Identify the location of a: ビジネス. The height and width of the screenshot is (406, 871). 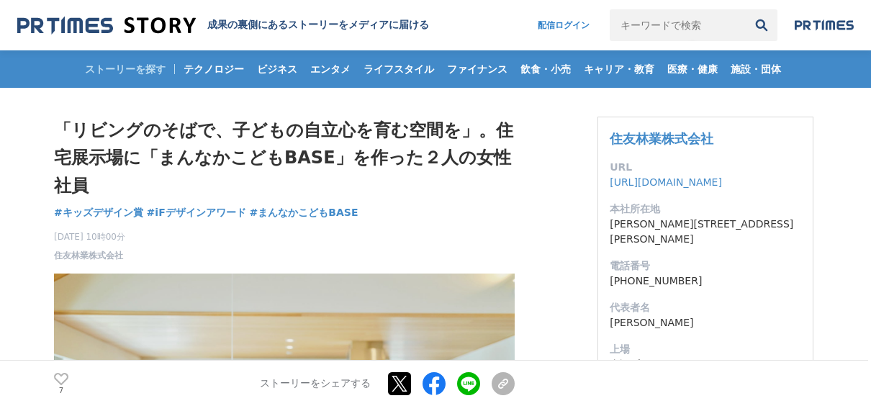
(277, 69).